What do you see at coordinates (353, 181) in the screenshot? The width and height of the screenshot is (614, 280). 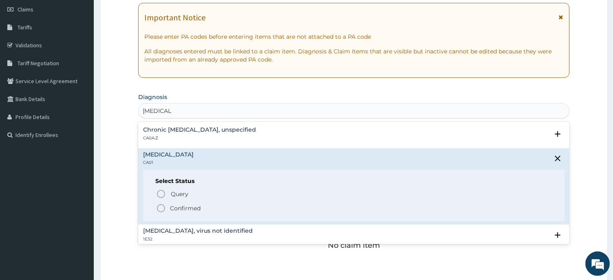 I see `h6: Select Status` at bounding box center [353, 181].